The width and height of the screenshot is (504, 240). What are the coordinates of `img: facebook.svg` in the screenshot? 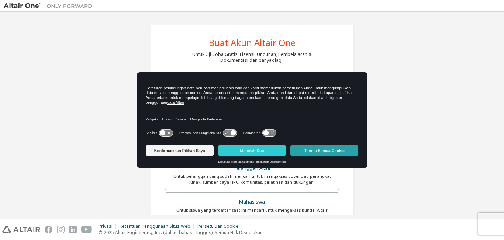 It's located at (48, 230).